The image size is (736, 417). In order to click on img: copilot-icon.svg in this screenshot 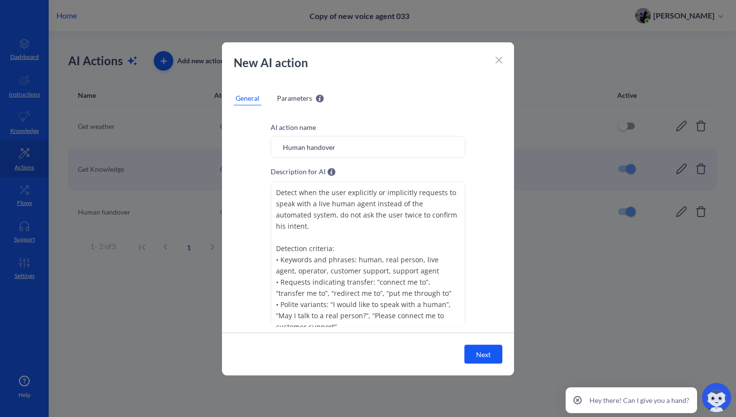, I will do `click(717, 398)`.